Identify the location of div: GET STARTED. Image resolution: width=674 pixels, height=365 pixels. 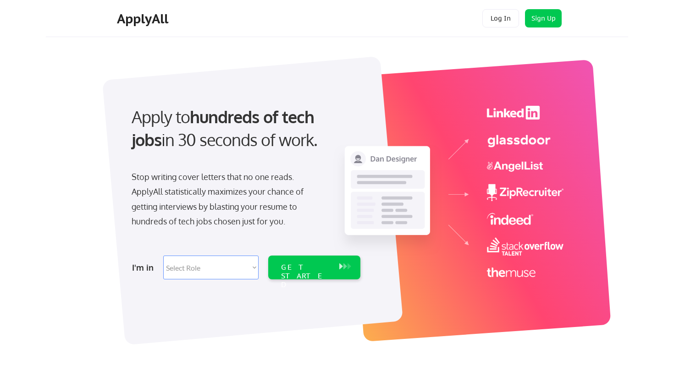
(305, 277).